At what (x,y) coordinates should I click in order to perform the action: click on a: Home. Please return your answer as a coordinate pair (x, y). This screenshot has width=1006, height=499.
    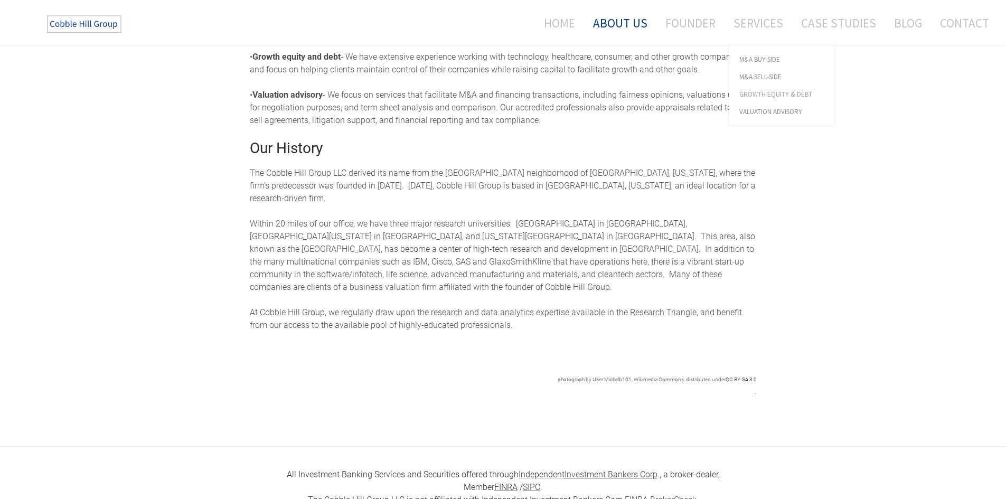
    Looking at the image, I should click on (555, 23).